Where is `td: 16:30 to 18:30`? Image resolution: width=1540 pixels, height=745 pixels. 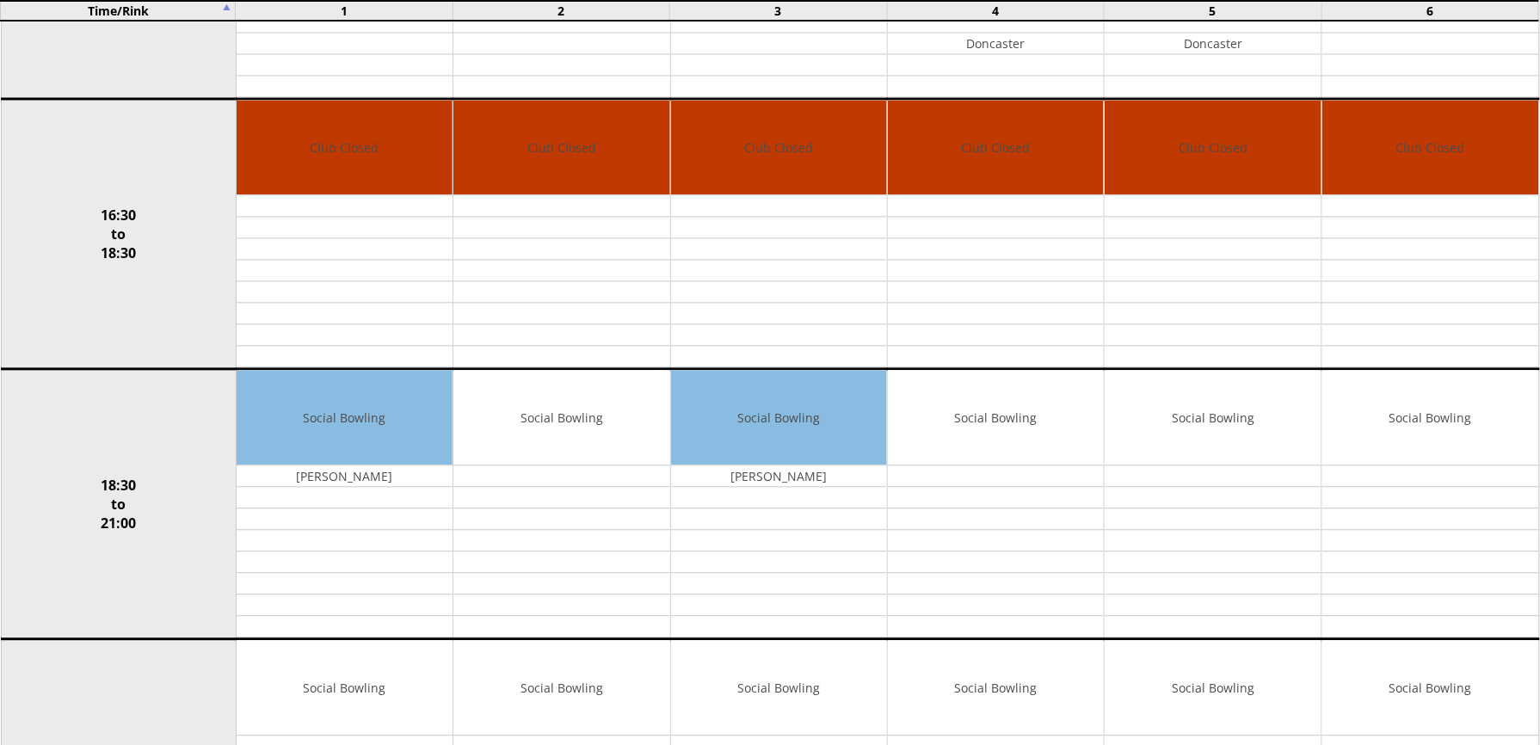
td: 16:30 to 18:30 is located at coordinates (118, 234).